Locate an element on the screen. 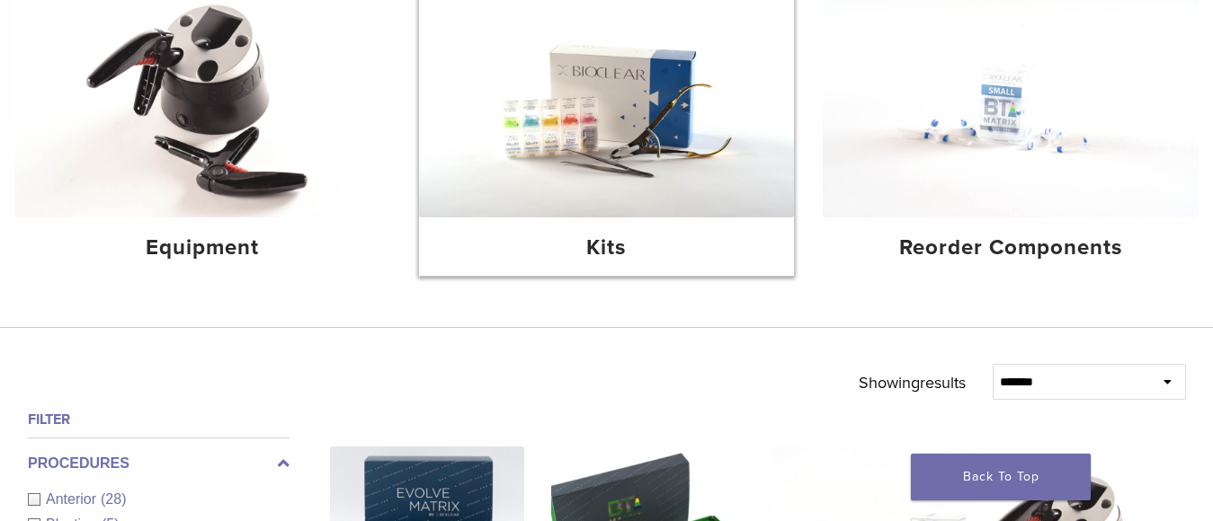  h4: Reorder Components is located at coordinates (1011, 248).